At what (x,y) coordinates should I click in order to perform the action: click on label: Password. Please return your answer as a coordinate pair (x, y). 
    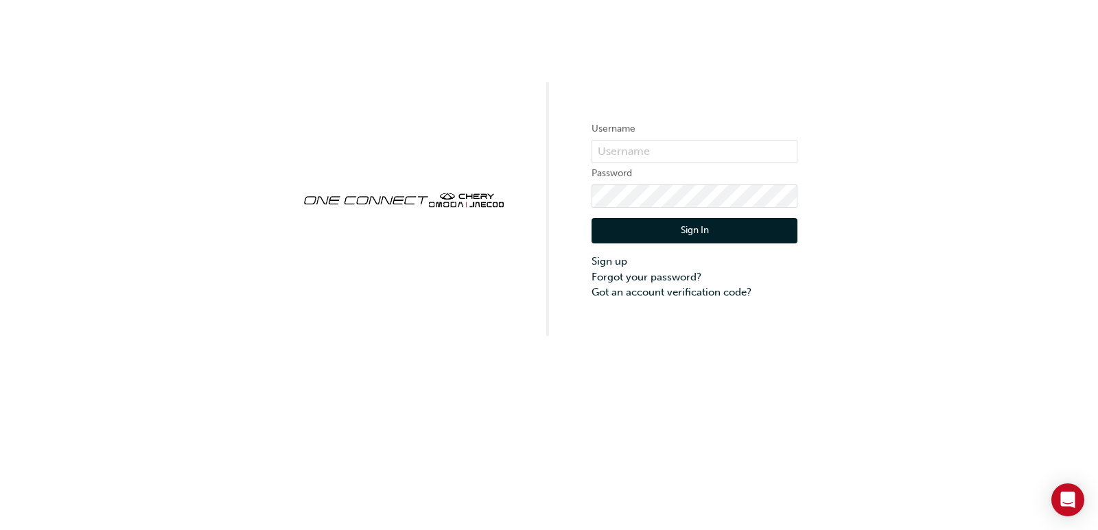
    Looking at the image, I should click on (694, 174).